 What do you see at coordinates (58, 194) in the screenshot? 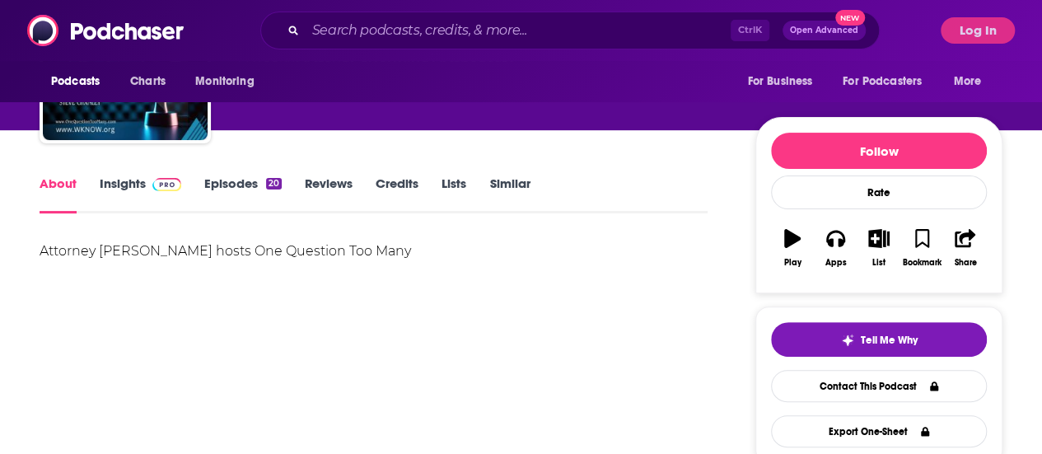
I see `a: About` at bounding box center [58, 194].